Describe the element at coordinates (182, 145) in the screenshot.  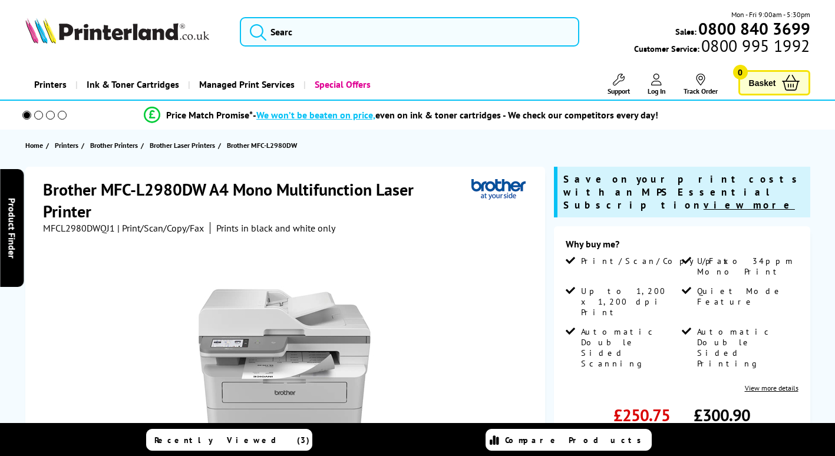
I see `span: Brother Laser Printers` at that location.